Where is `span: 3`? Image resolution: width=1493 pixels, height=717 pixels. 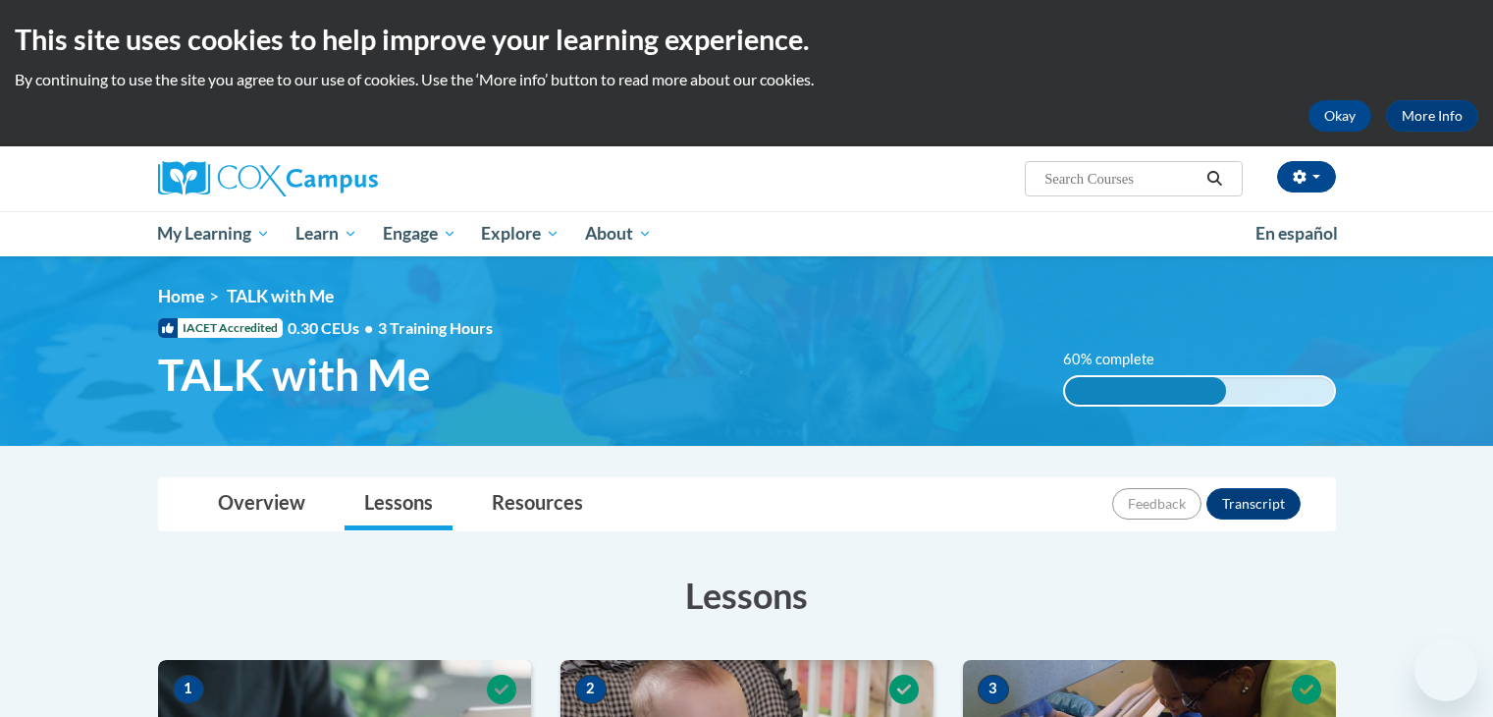
span: 3 is located at coordinates (994, 689).